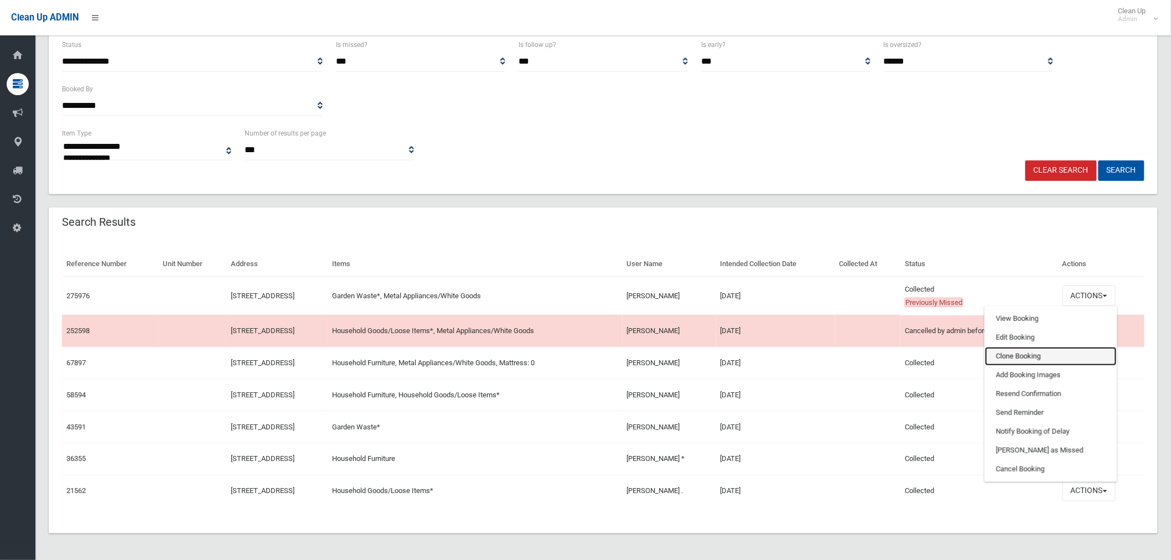 This screenshot has height=560, width=1171. What do you see at coordinates (78, 296) in the screenshot?
I see `a: 275976` at bounding box center [78, 296].